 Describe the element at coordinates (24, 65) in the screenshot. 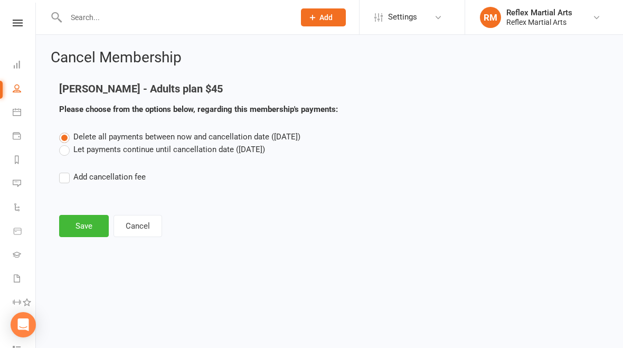

I see `a: Dashboard` at that location.